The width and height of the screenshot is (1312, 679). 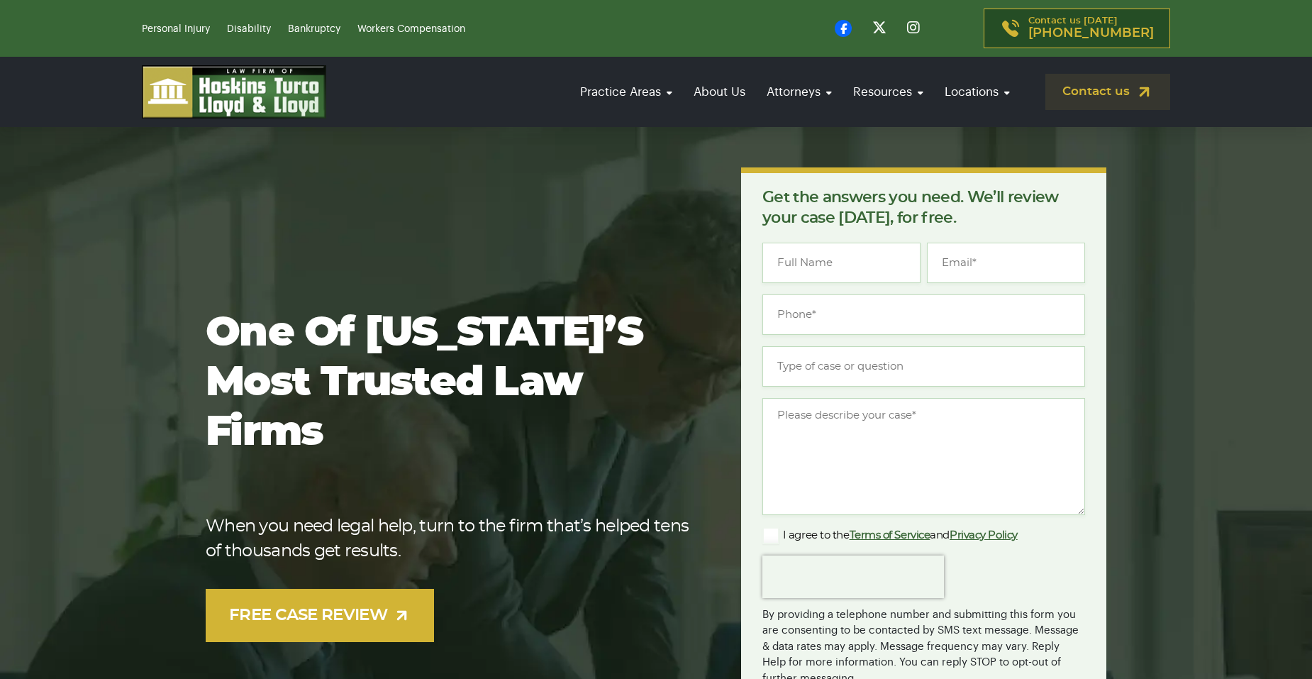 What do you see at coordinates (234, 92) in the screenshot?
I see `img: logo` at bounding box center [234, 92].